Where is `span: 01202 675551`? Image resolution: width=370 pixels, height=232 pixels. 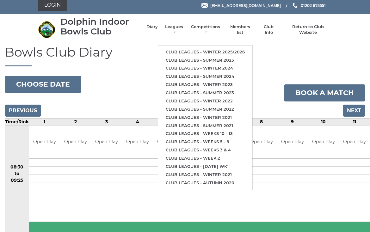
span: 01202 675551 is located at coordinates (313, 5).